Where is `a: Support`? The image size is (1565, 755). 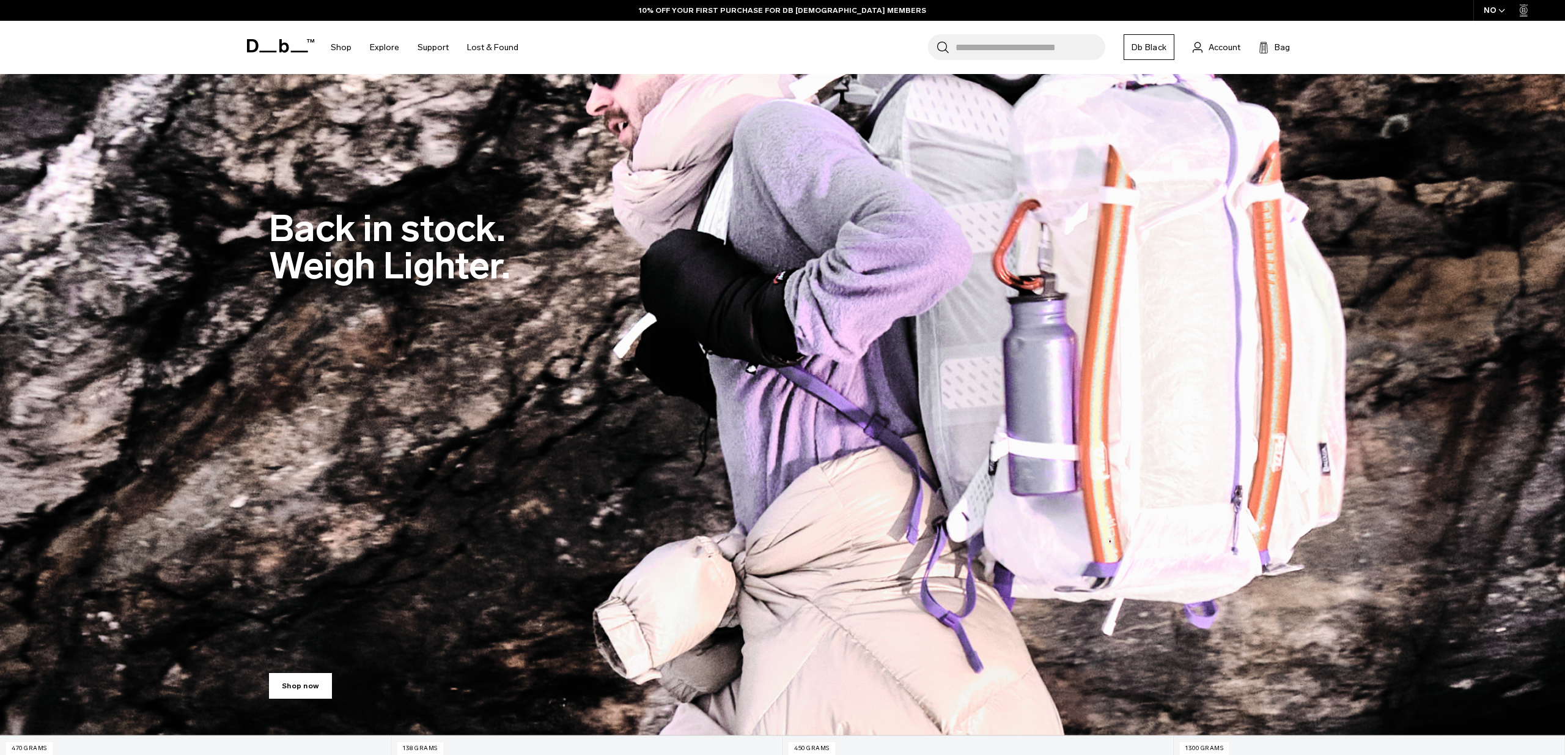 a: Support is located at coordinates (433, 47).